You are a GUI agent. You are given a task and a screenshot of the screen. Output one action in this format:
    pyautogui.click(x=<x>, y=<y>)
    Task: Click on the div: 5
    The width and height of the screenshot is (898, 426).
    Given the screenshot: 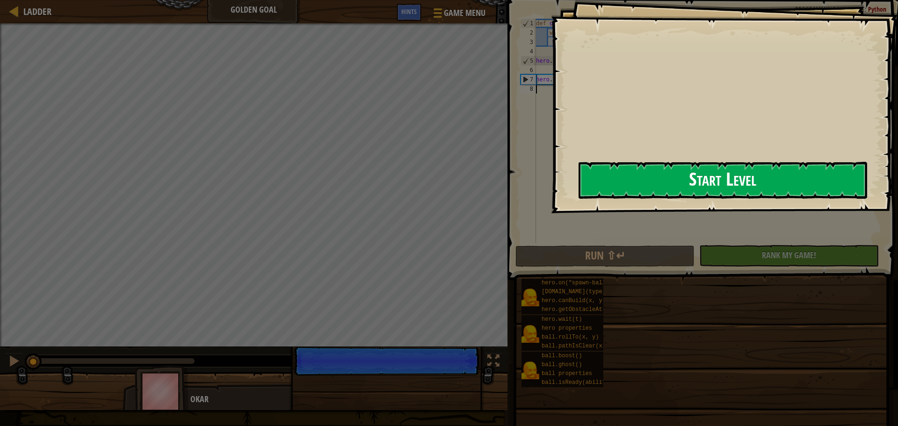 What is the action you would take?
    pyautogui.click(x=528, y=61)
    